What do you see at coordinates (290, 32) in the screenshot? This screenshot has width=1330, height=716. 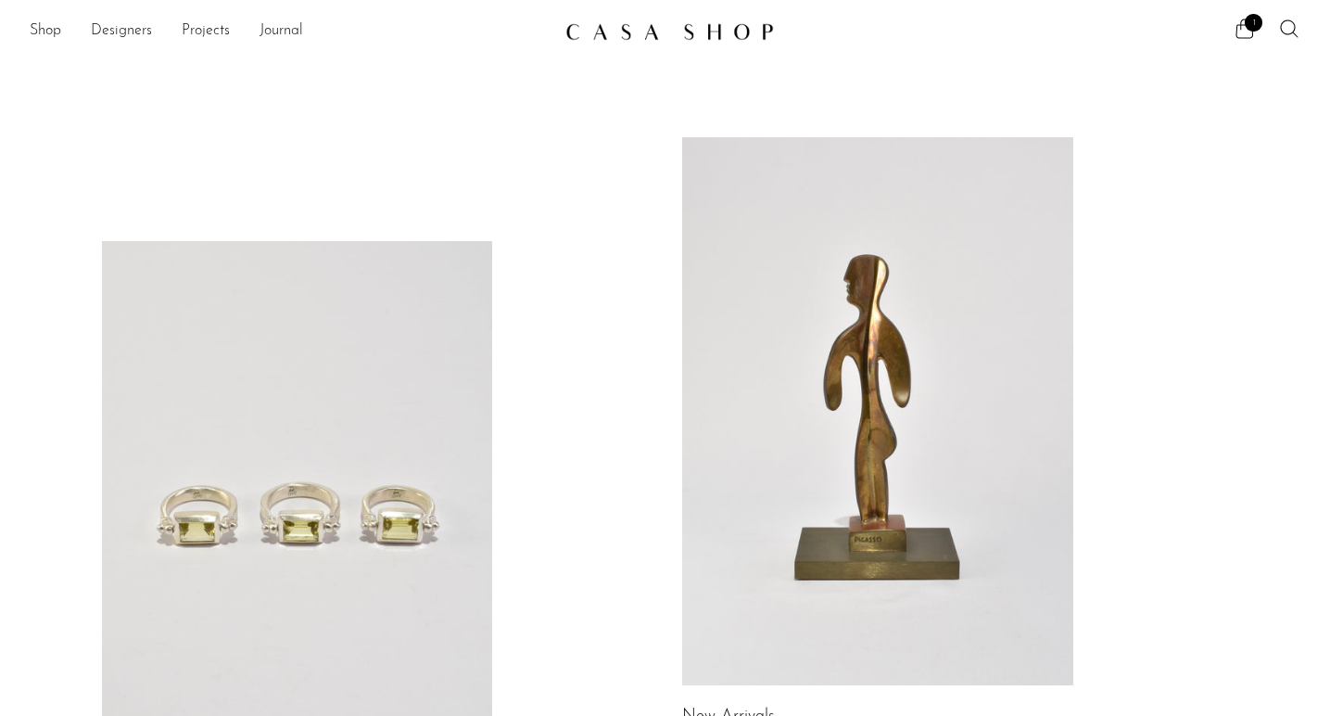 I see `nav: Desktop navigation` at bounding box center [290, 32].